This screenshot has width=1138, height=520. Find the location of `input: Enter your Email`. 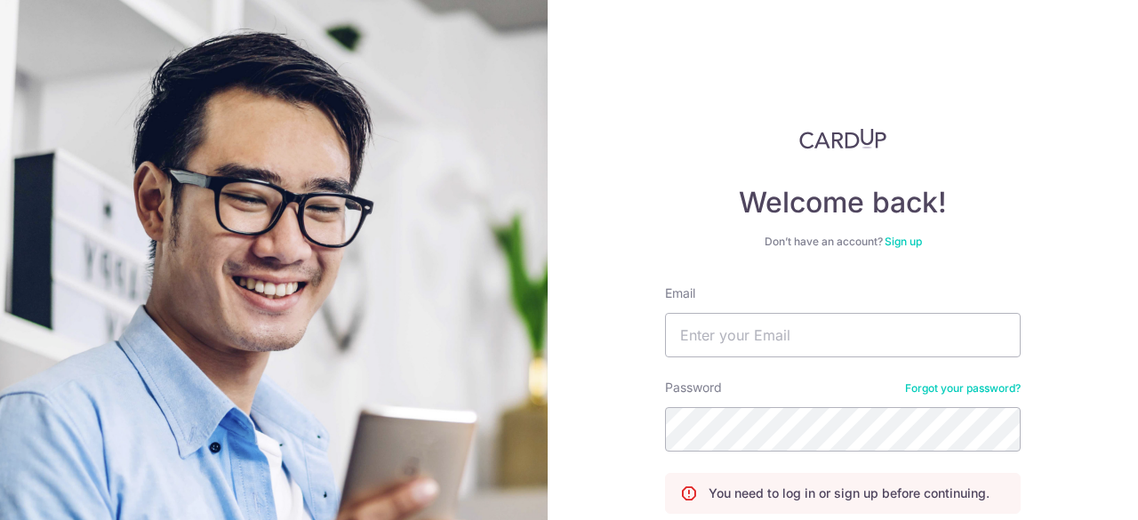

input: Enter your Email is located at coordinates (843, 335).